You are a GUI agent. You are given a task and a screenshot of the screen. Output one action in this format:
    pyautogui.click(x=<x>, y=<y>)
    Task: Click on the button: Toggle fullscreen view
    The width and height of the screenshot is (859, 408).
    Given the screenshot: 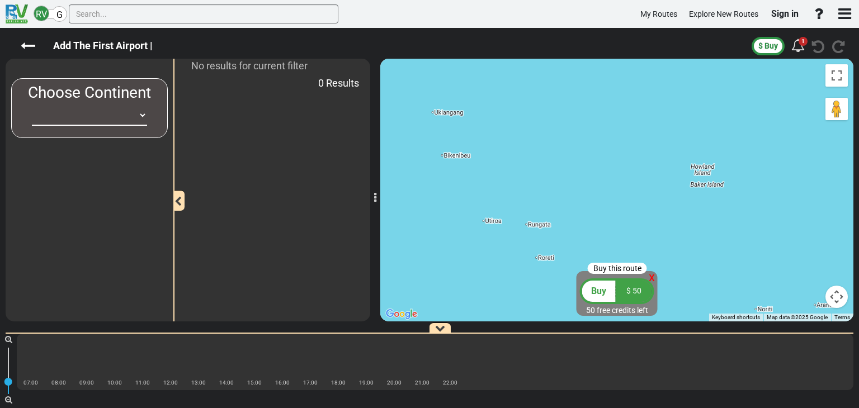 What is the action you would take?
    pyautogui.click(x=837, y=76)
    